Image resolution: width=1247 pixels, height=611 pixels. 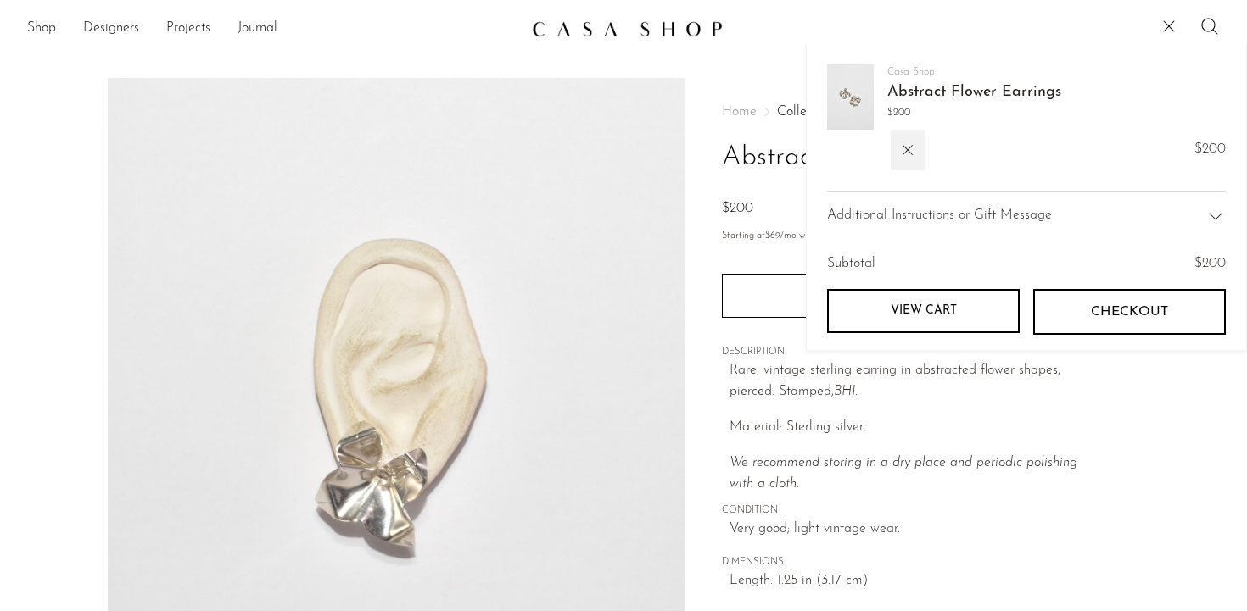 I want to click on a: Shop, so click(x=42, y=29).